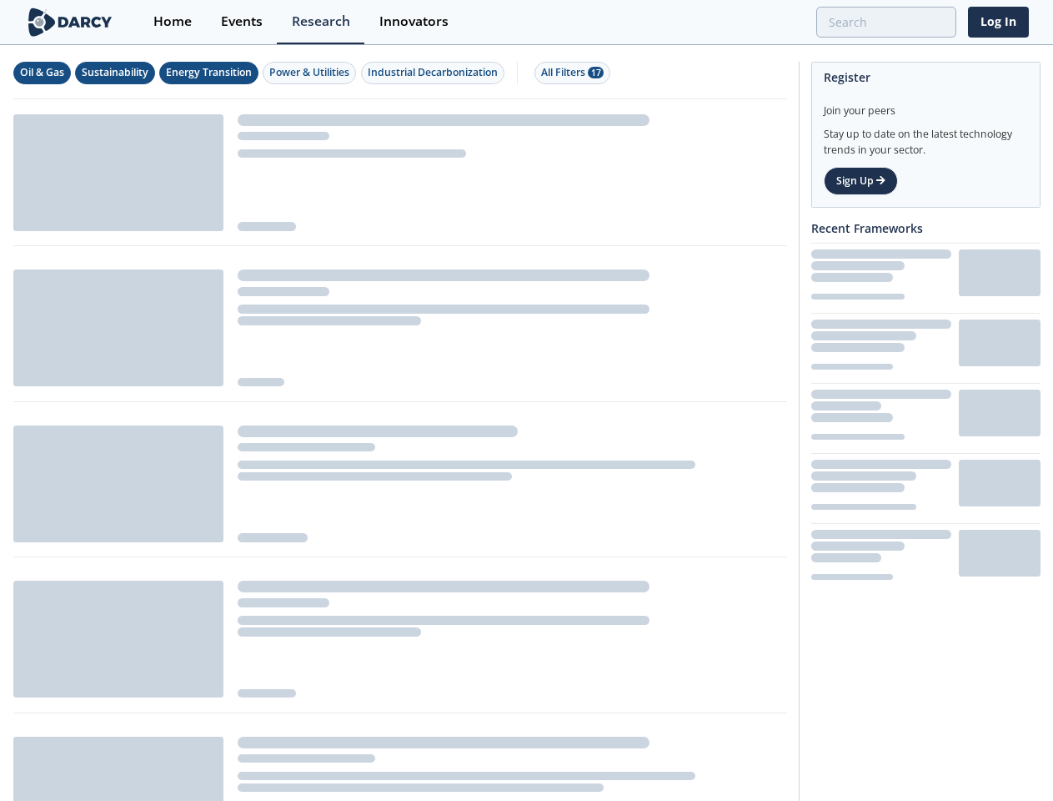 This screenshot has height=801, width=1053. I want to click on input: Advanced Search, so click(886, 22).